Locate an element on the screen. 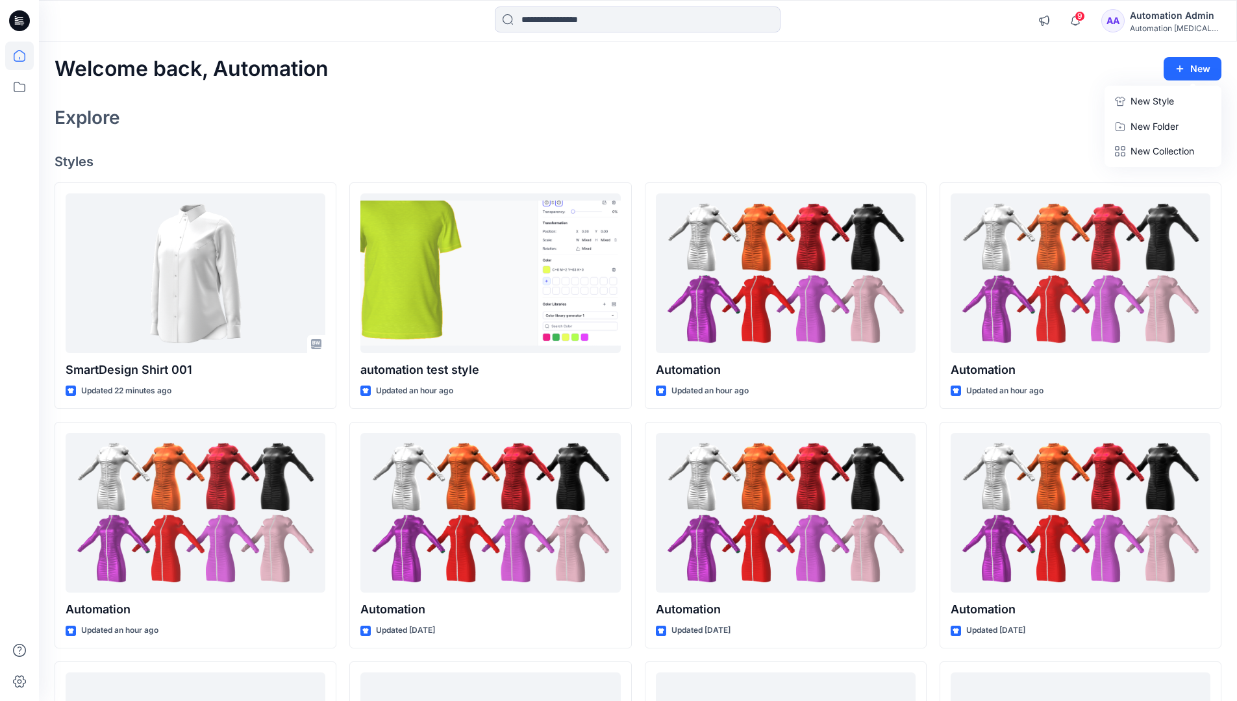  h2: Welcome back, Automation is located at coordinates (192, 69).